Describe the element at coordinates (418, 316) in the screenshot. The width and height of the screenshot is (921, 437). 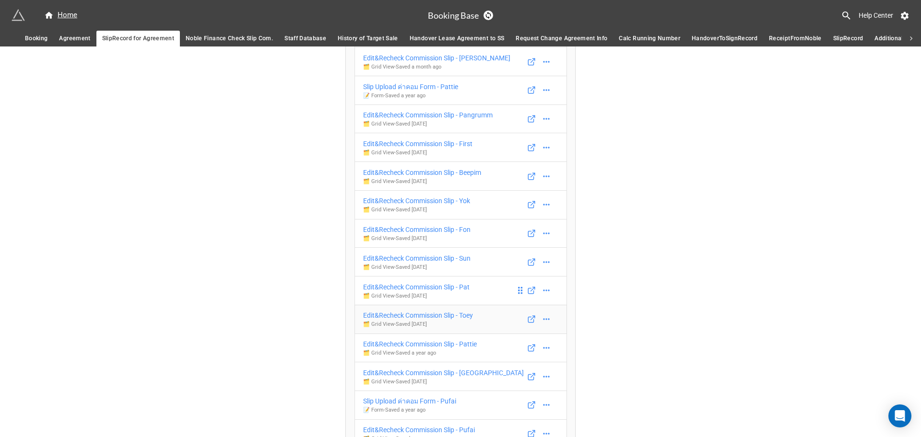
I see `div: Edit&Recheck Commission Slip - Toey` at that location.